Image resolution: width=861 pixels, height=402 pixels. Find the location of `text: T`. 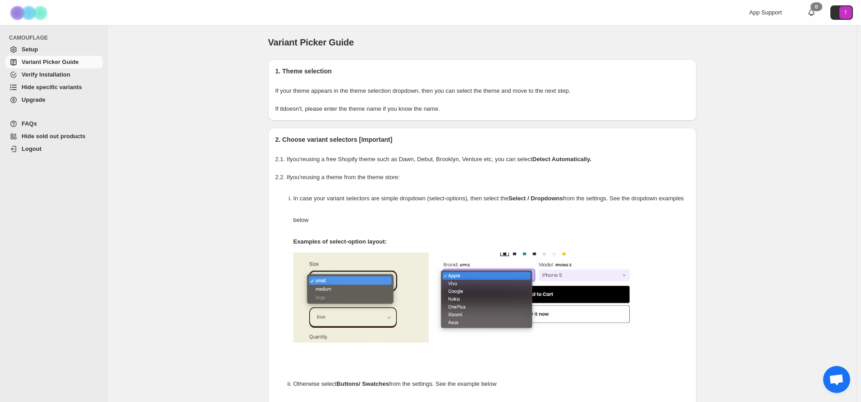

text: T is located at coordinates (845, 13).